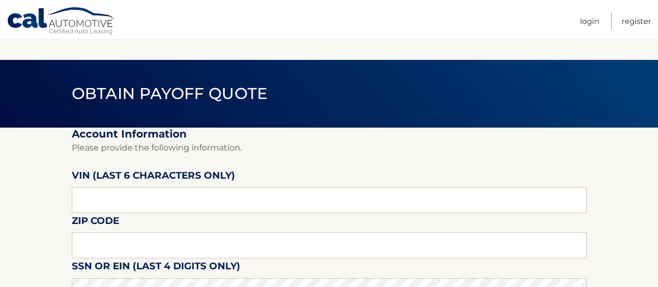 The height and width of the screenshot is (287, 658). I want to click on span: Obtain Payoff Quote, so click(170, 93).